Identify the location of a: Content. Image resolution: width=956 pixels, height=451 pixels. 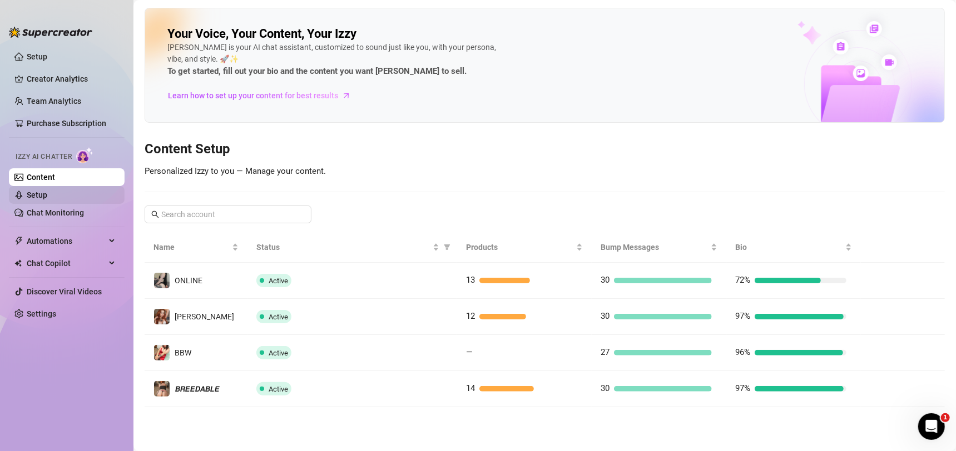
(41, 177).